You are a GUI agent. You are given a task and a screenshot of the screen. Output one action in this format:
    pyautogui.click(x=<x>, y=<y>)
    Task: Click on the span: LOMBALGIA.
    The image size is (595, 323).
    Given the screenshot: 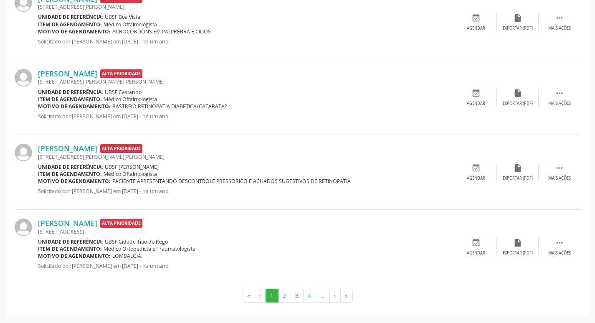 What is the action you would take?
    pyautogui.click(x=127, y=255)
    